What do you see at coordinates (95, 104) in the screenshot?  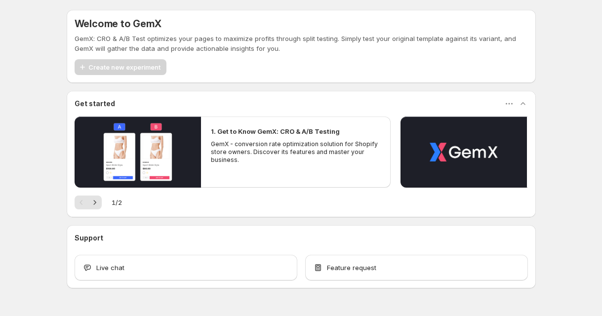 I see `h3: Get started` at bounding box center [95, 104].